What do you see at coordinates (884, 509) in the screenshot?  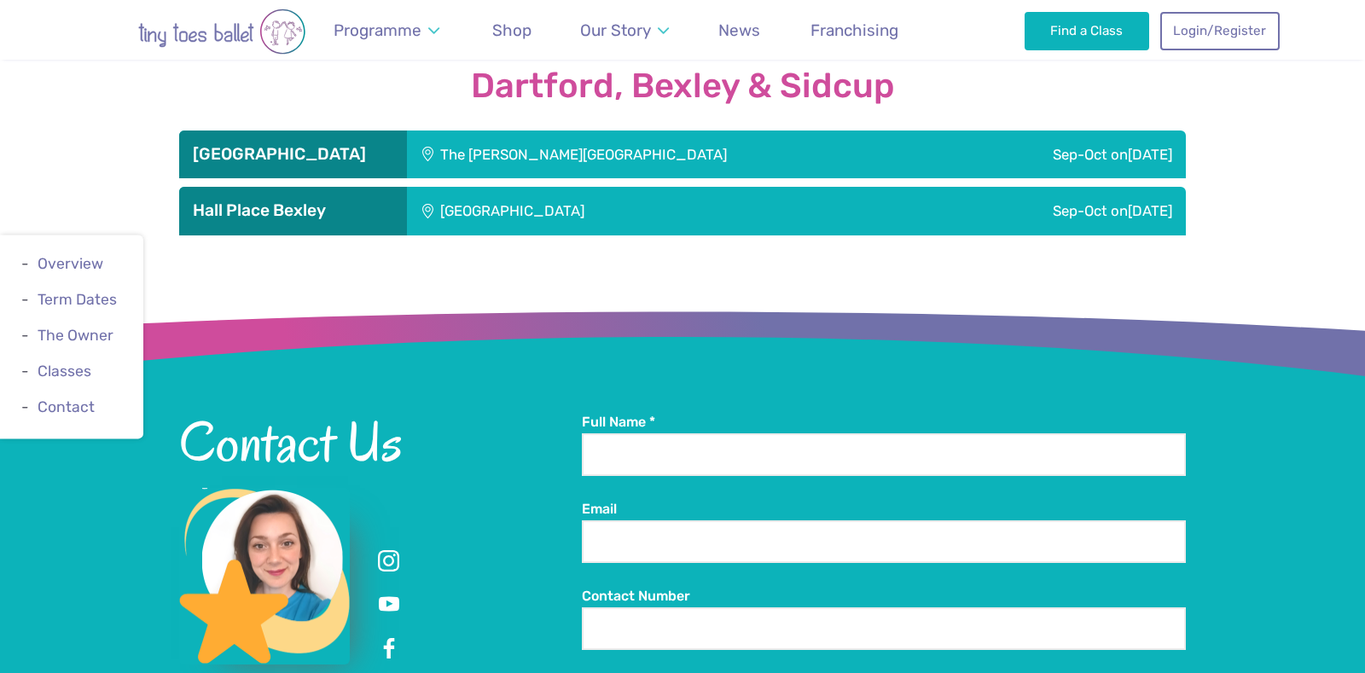 I see `label: Email` at bounding box center [884, 509].